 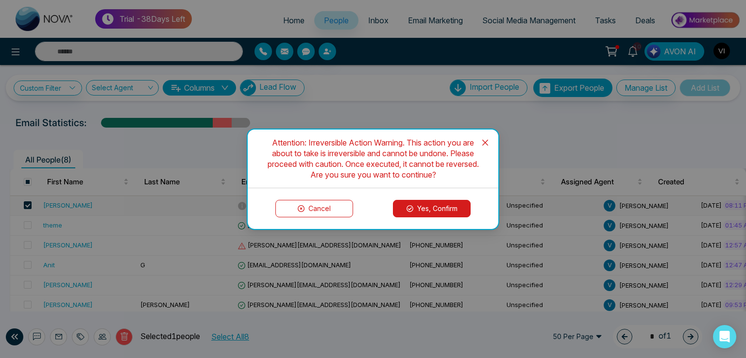 I want to click on button: Cancel, so click(x=314, y=209).